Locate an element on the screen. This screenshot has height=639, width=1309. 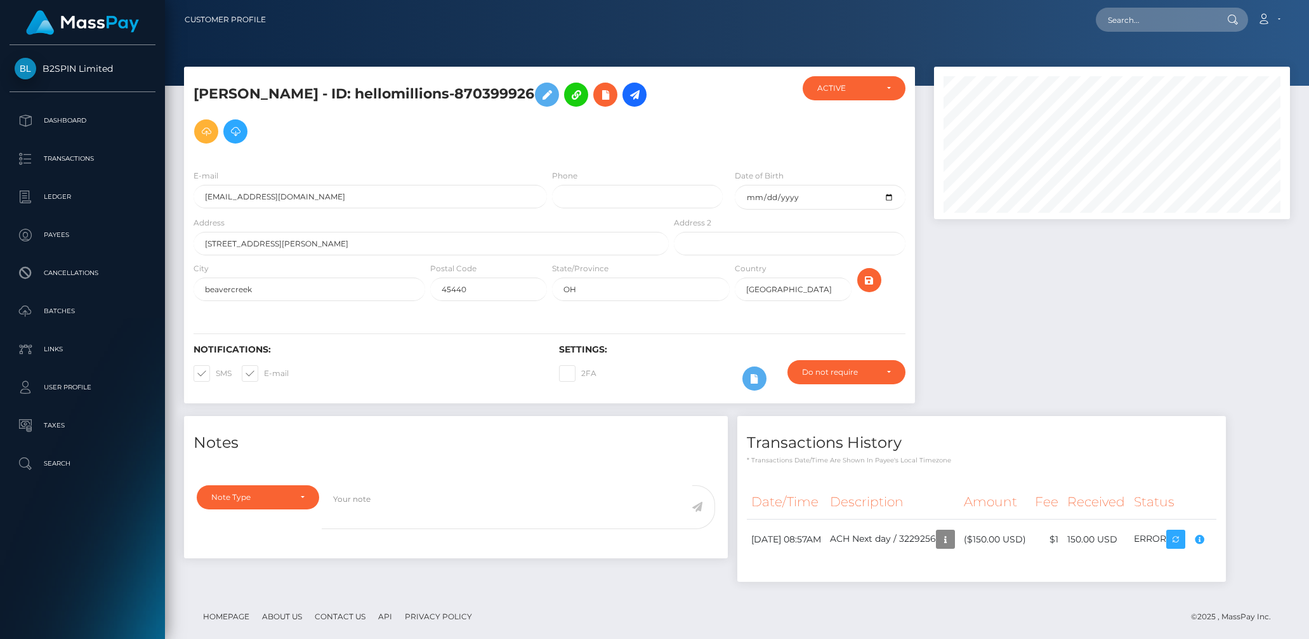
p: Links is located at coordinates (83, 349).